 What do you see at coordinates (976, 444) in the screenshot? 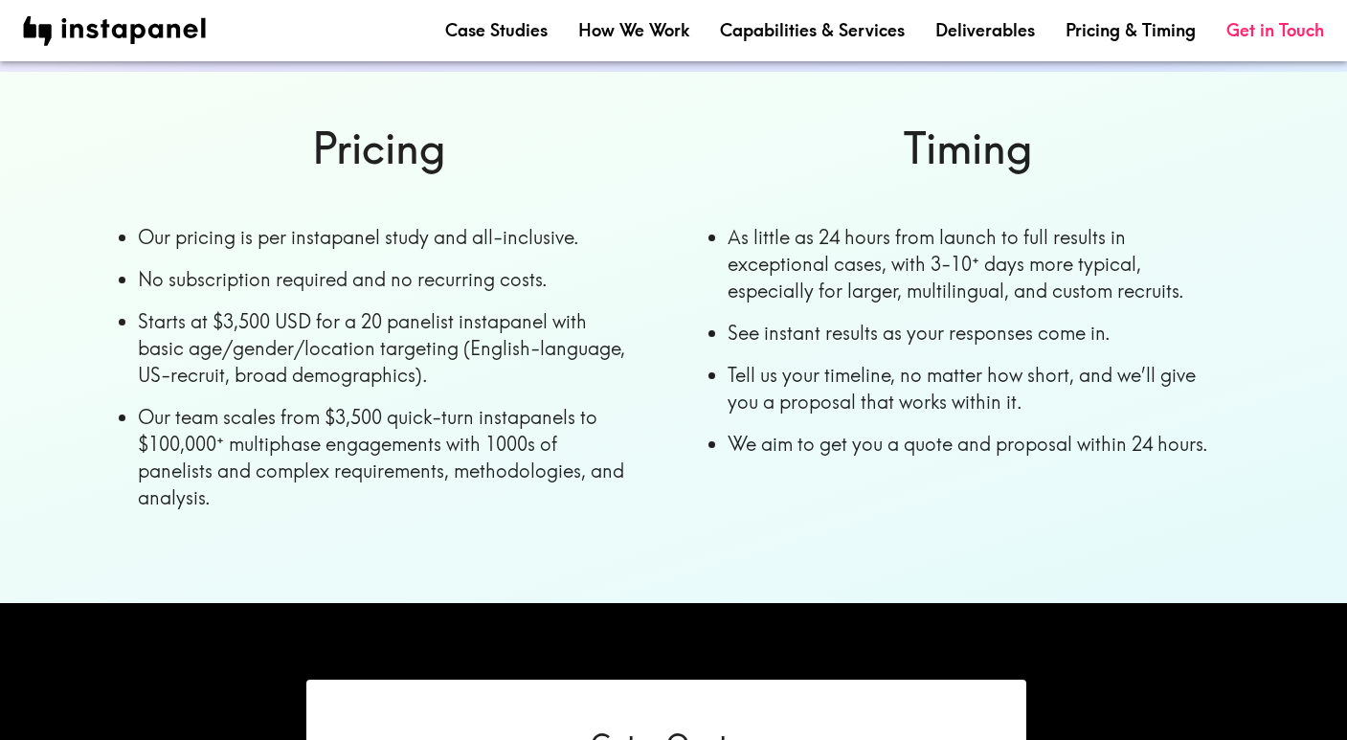
I see `li: We aim to get you a quote and proposal within 24 hours.` at bounding box center [976, 444].